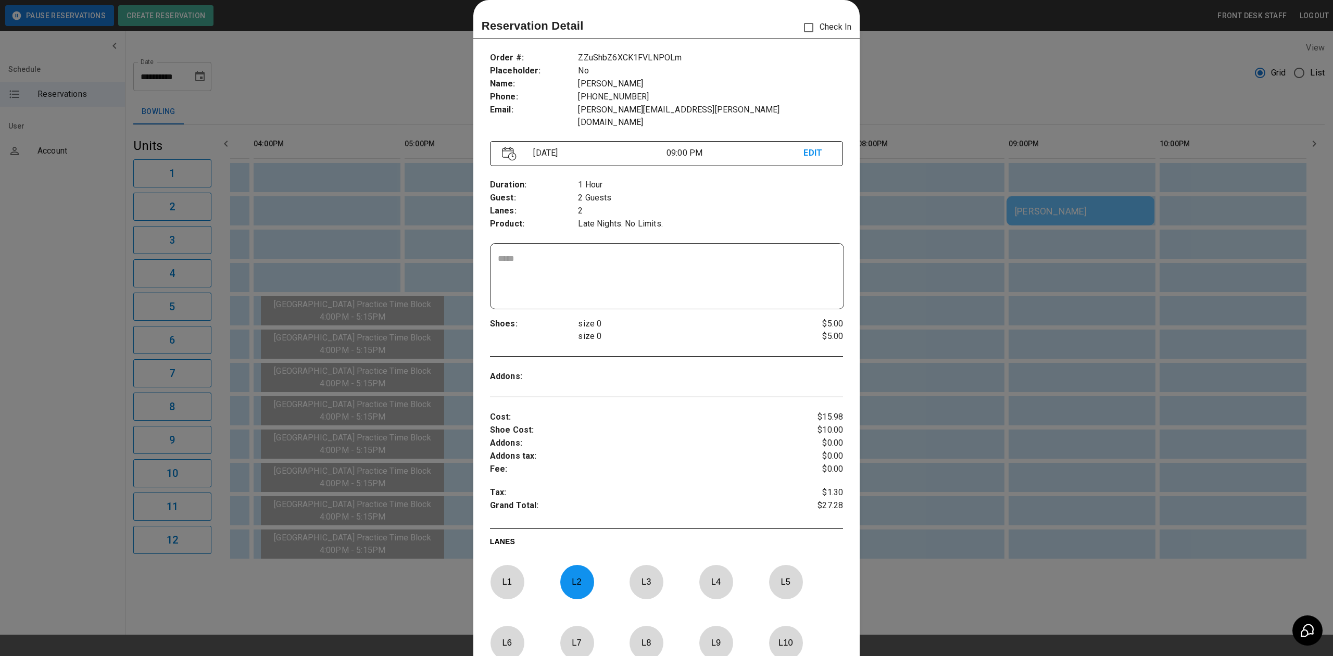  Describe the element at coordinates (814, 493) in the screenshot. I see `p: $1.30` at that location.